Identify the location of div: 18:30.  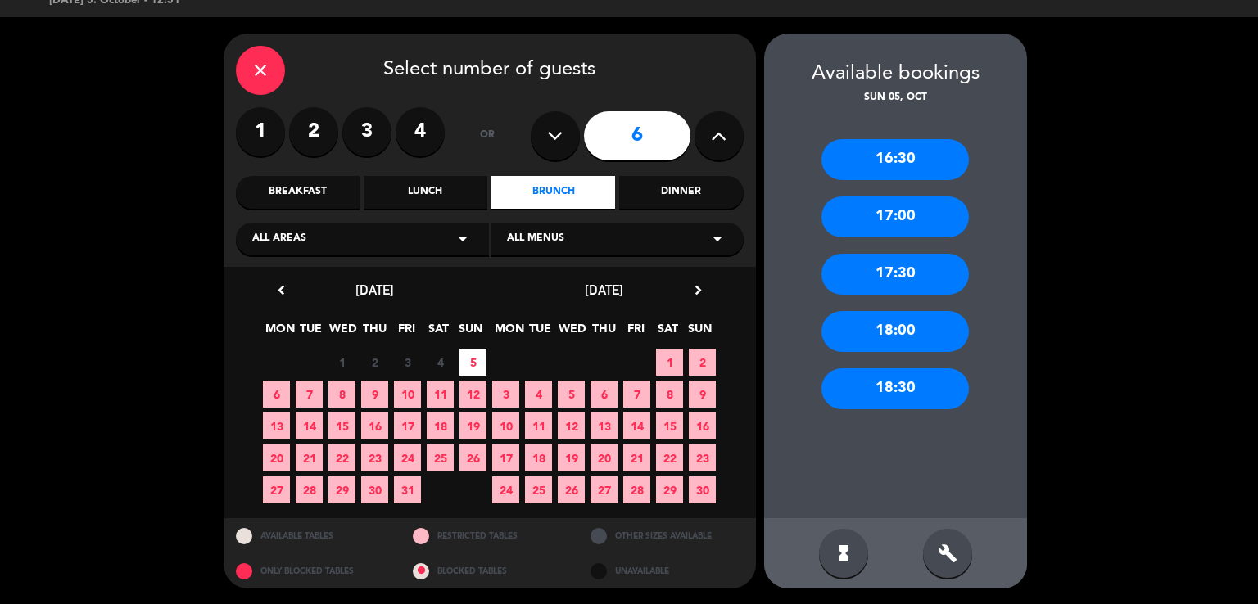
(895, 389).